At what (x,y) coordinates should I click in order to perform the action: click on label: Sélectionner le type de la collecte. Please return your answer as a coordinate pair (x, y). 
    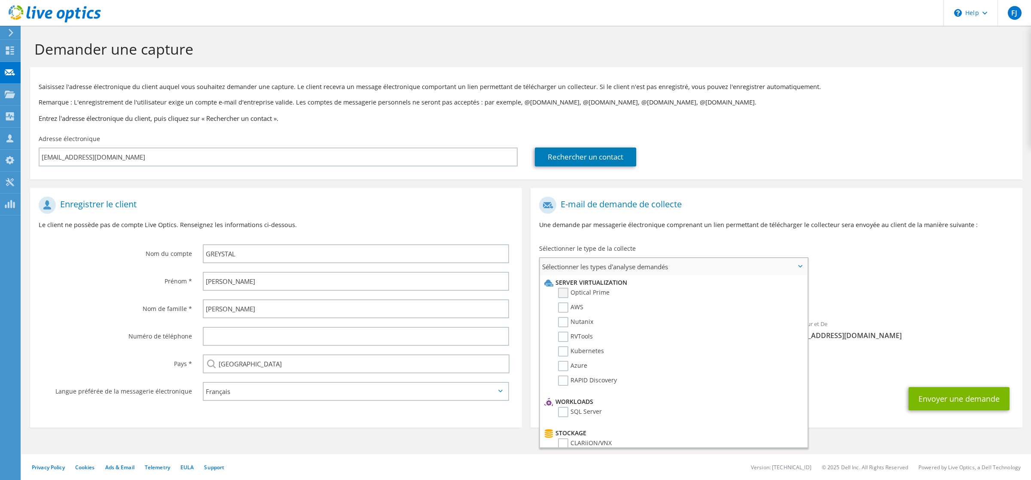
    Looking at the image, I should click on (587, 248).